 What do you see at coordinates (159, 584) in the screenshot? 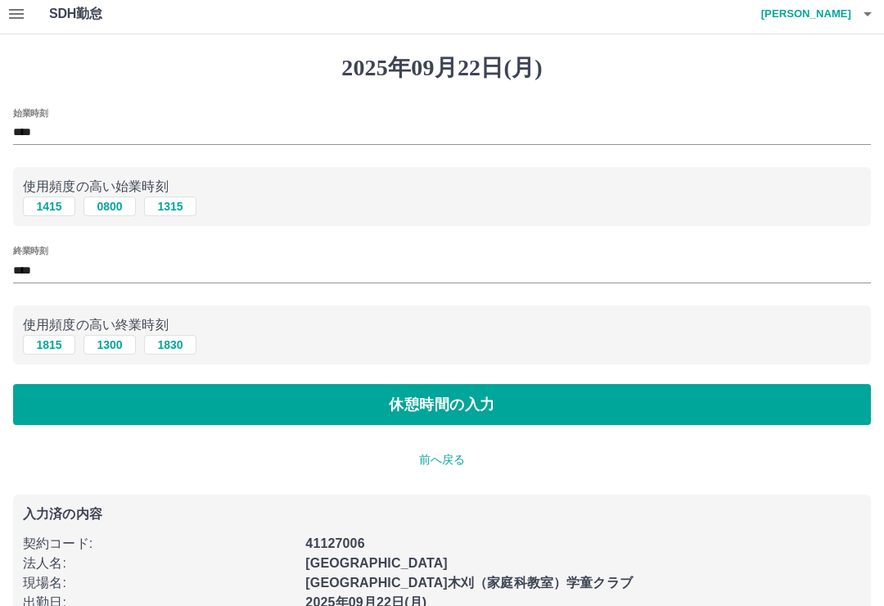
I see `p: 現場名 :` at bounding box center [159, 584].